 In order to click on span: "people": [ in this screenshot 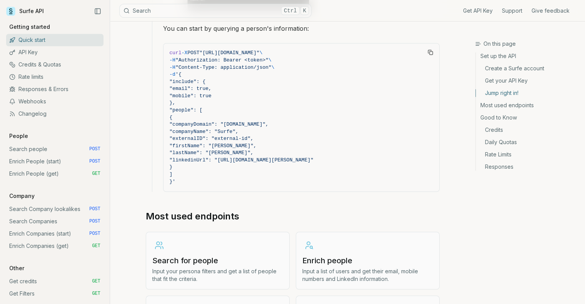, I will do `click(186, 110)`.